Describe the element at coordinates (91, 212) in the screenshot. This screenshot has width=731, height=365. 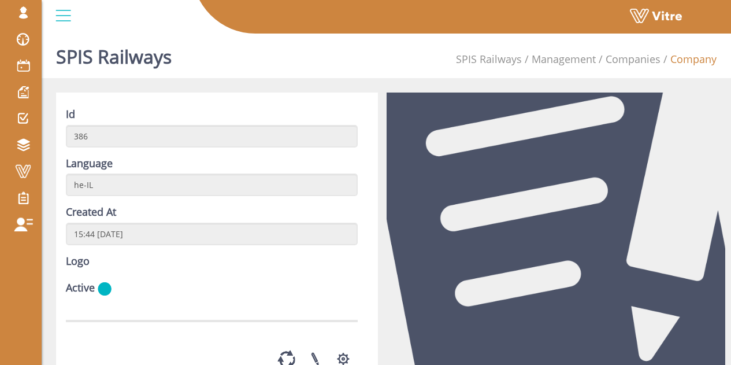
I see `label: Created At` at that location.